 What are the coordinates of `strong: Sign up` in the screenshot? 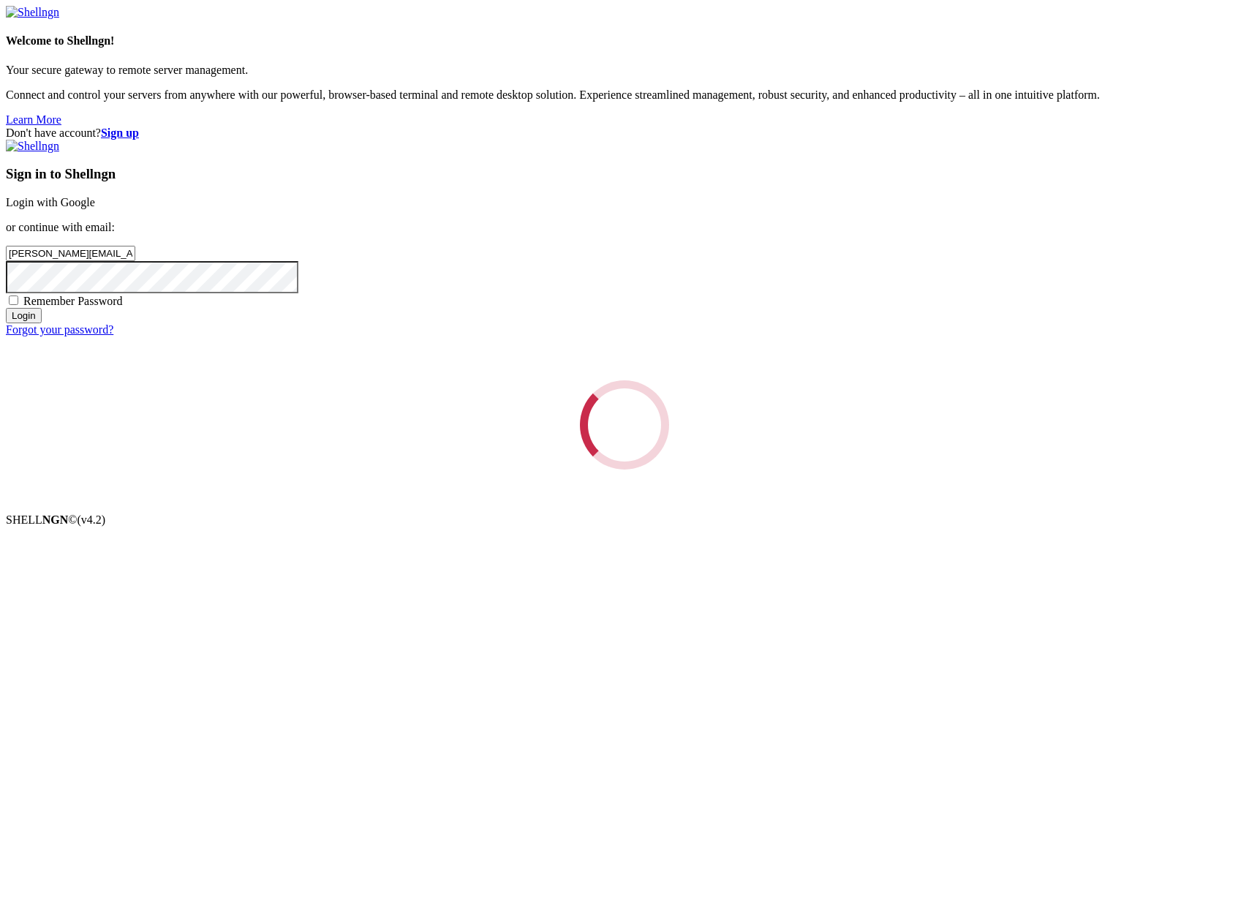 It's located at (120, 132).